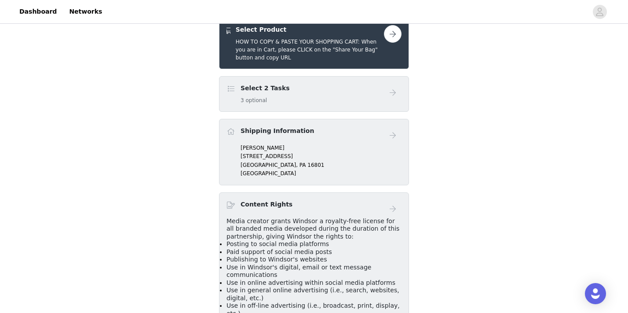 Image resolution: width=628 pixels, height=313 pixels. I want to click on div: avatar, so click(600, 12).